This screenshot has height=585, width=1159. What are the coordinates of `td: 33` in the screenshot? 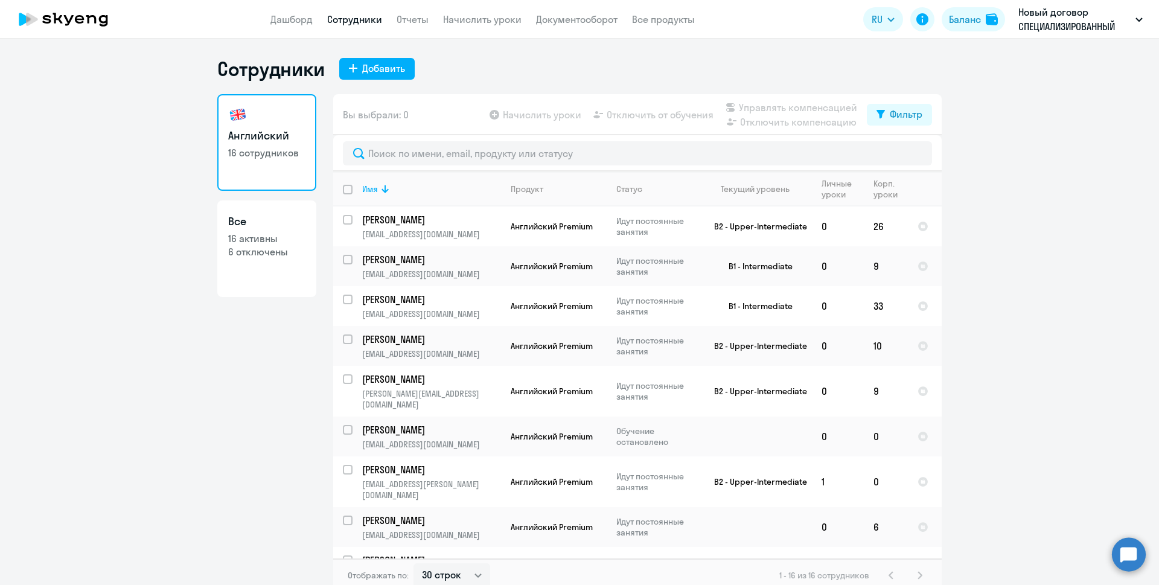 It's located at (886, 306).